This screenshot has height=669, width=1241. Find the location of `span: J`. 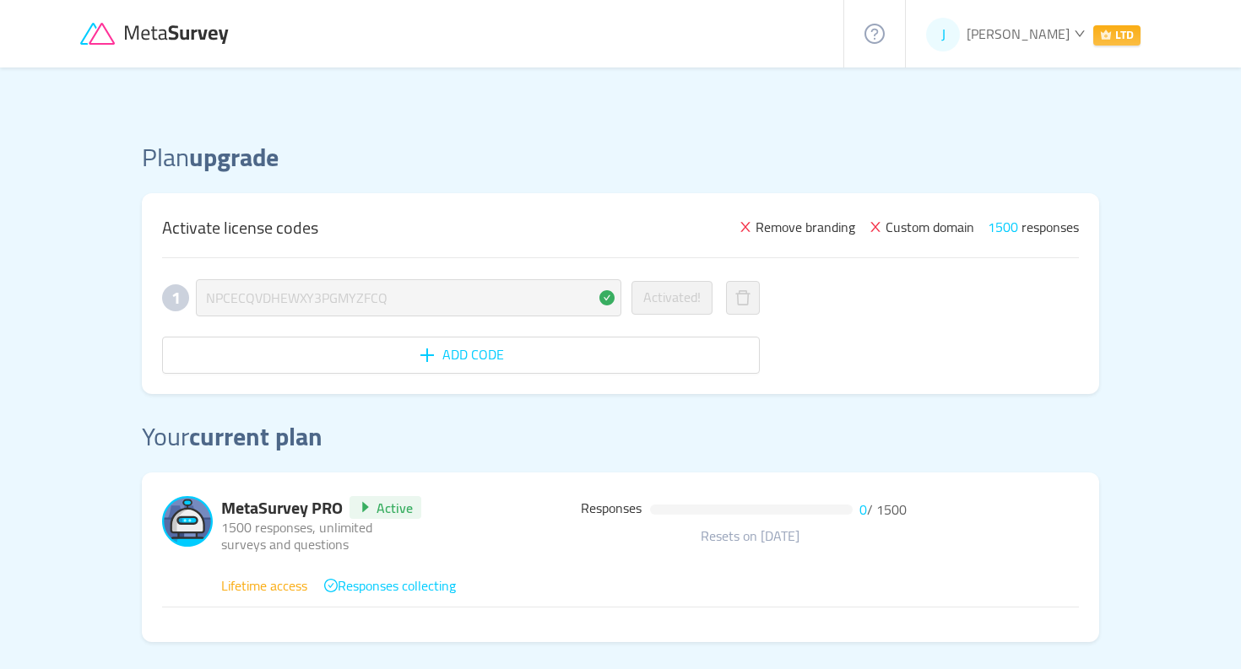

span: J is located at coordinates (943, 35).